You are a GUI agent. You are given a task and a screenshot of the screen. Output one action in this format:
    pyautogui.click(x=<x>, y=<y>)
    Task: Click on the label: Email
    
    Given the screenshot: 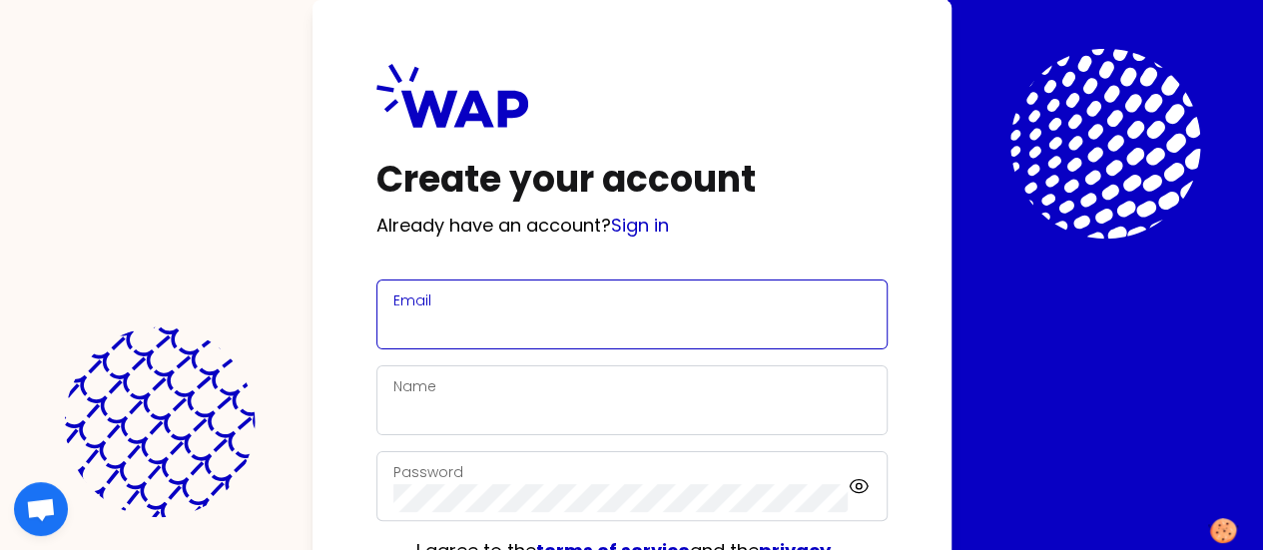 What is the action you would take?
    pyautogui.click(x=412, y=301)
    